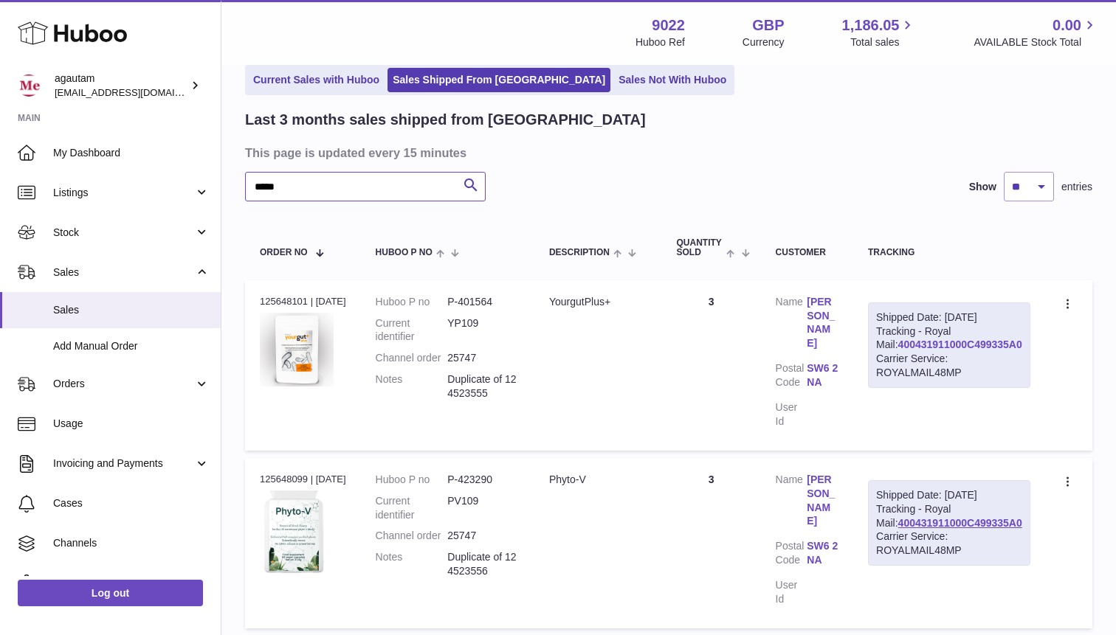 This screenshot has width=1116, height=635. Describe the element at coordinates (871, 25) in the screenshot. I see `span: 1,186.05` at that location.